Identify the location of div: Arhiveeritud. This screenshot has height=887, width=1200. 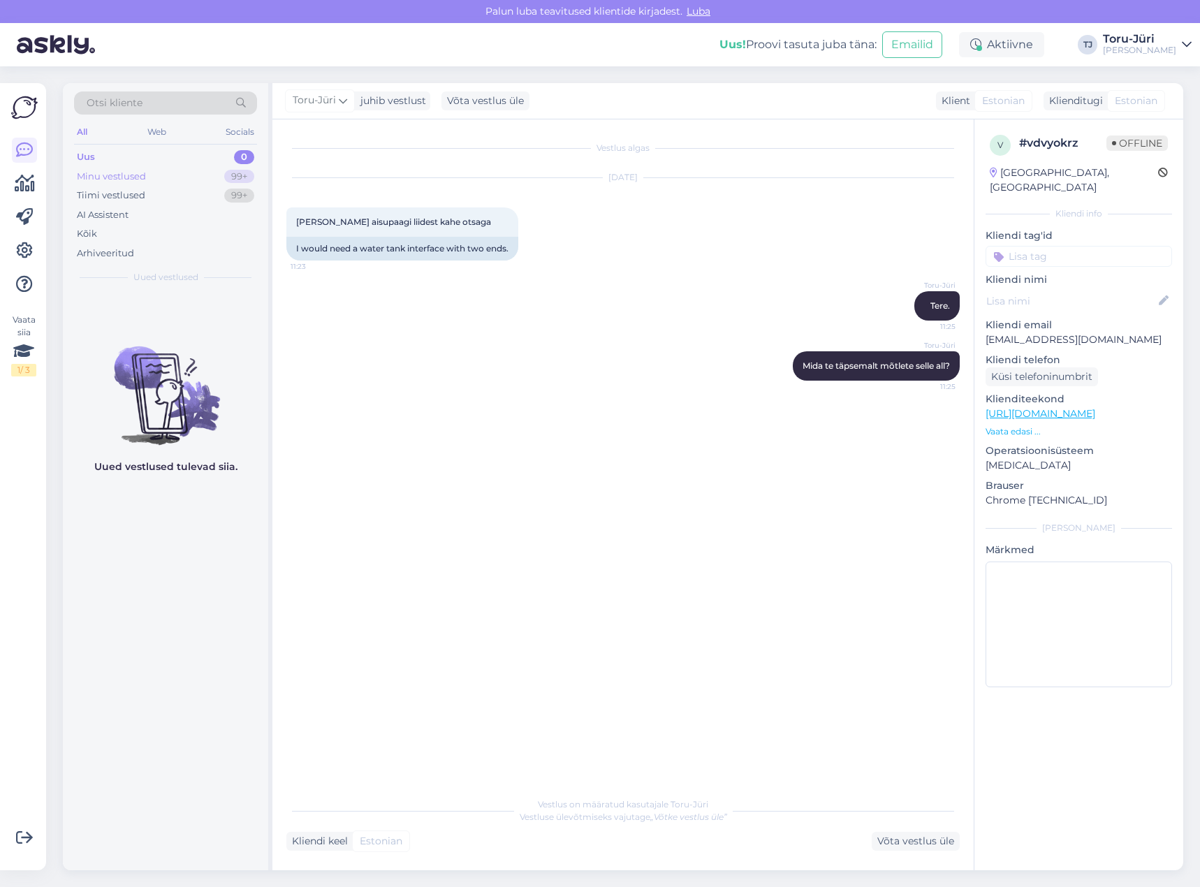
(106, 254).